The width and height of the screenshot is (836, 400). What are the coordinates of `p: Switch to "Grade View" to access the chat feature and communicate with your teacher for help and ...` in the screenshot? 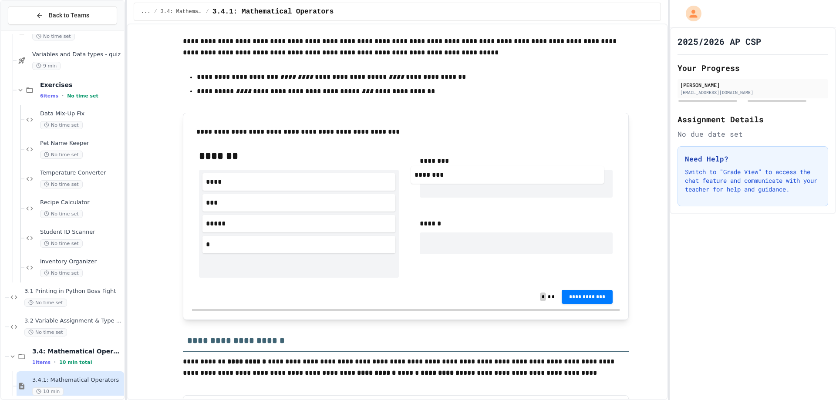 It's located at (753, 181).